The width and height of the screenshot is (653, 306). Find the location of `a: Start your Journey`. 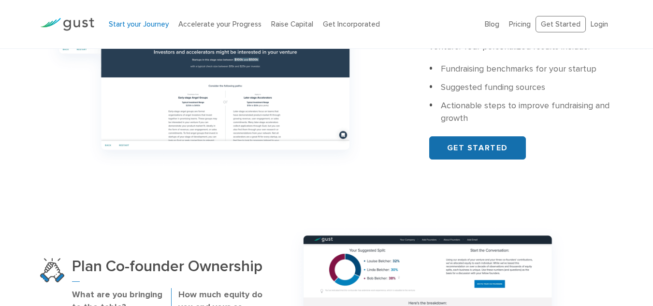

a: Start your Journey is located at coordinates (139, 24).